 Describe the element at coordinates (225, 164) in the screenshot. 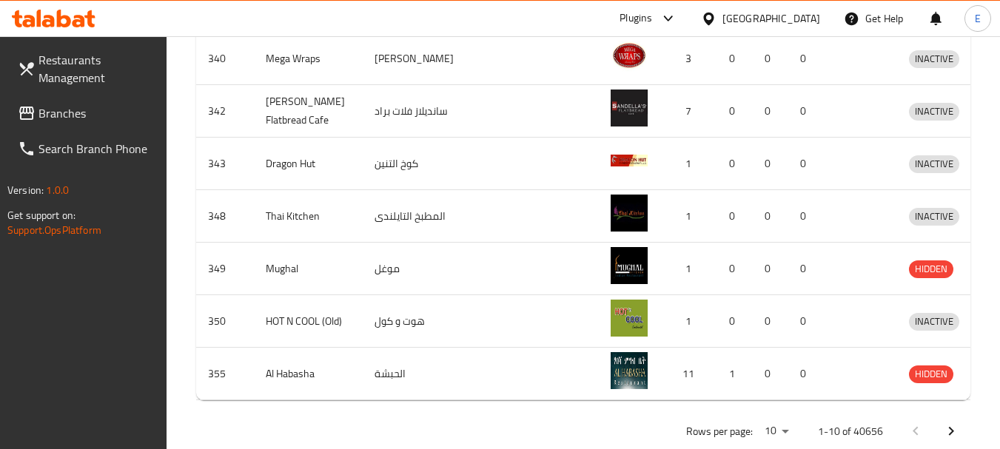

I see `td: 343` at that location.